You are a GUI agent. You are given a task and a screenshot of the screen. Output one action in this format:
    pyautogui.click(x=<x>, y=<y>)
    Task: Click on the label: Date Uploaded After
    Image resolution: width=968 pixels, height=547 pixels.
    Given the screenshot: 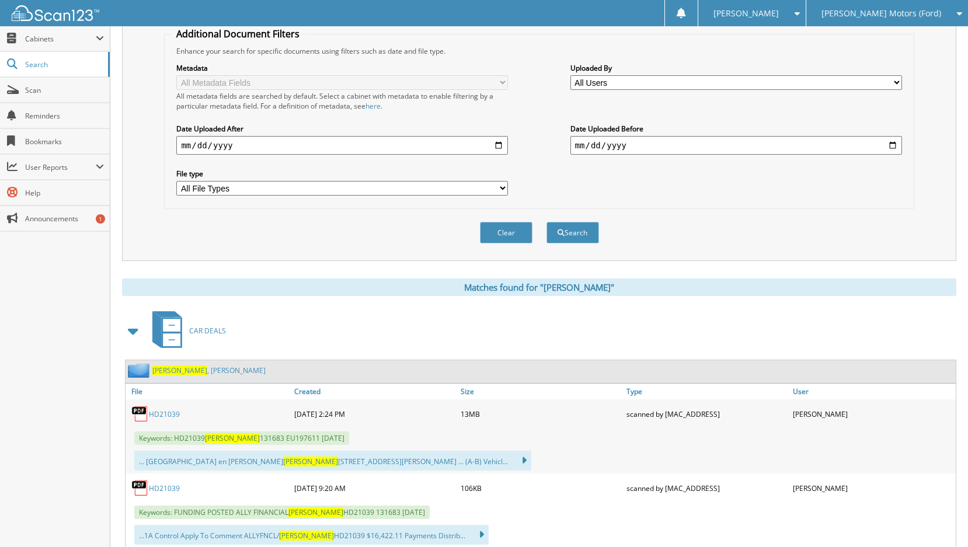 What is the action you would take?
    pyautogui.click(x=342, y=128)
    